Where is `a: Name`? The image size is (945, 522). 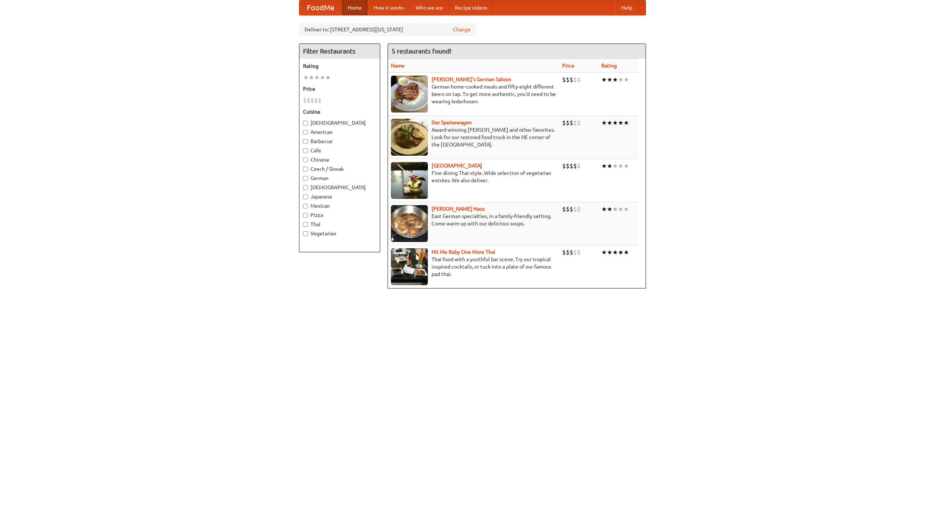 a: Name is located at coordinates (398, 66).